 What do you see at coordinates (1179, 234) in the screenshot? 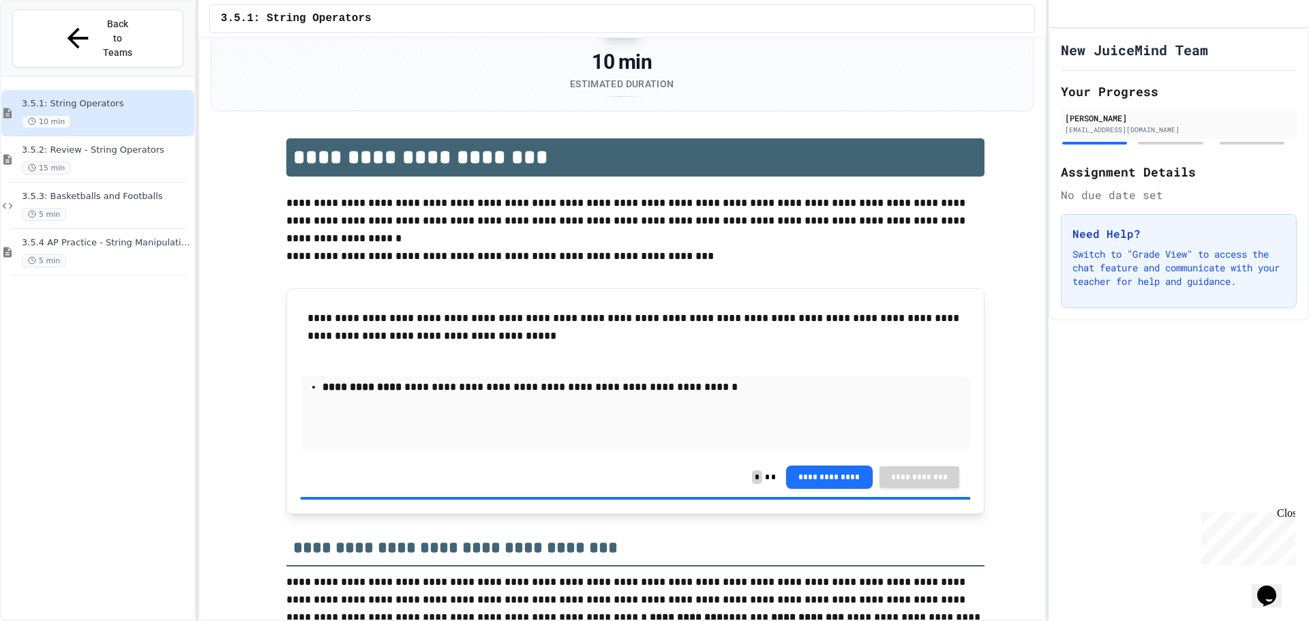
I see `h3: Need Help?` at bounding box center [1179, 234].